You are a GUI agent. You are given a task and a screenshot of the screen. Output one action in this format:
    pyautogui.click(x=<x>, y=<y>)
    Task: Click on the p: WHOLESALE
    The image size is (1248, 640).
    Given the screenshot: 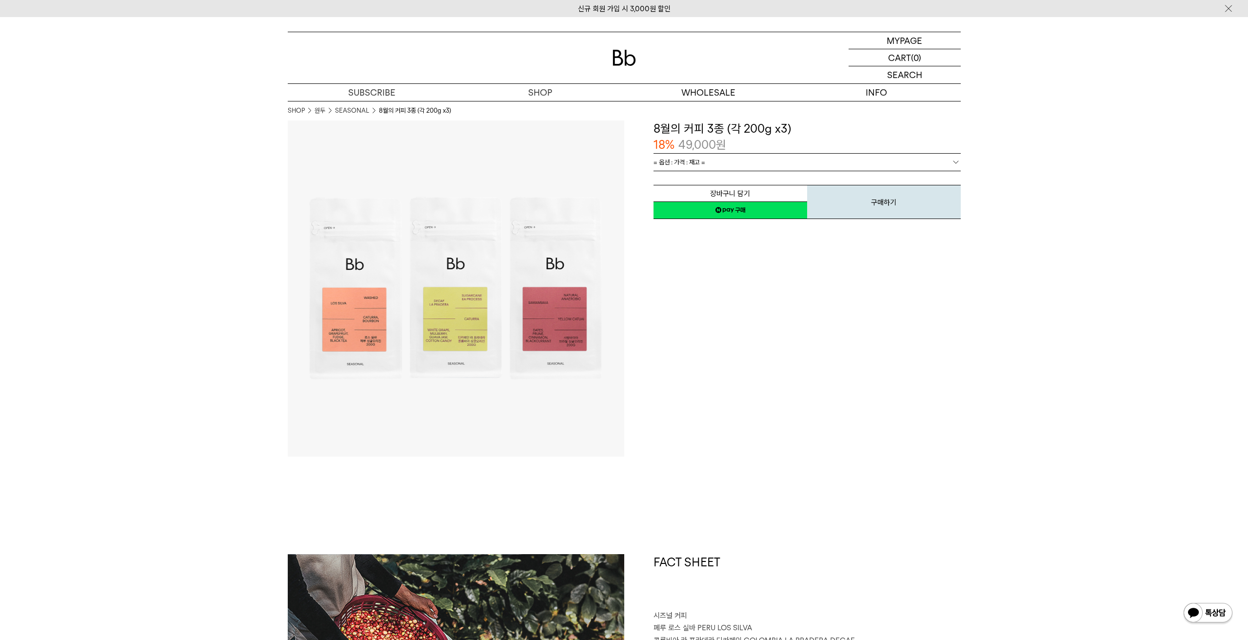 What is the action you would take?
    pyautogui.click(x=708, y=92)
    